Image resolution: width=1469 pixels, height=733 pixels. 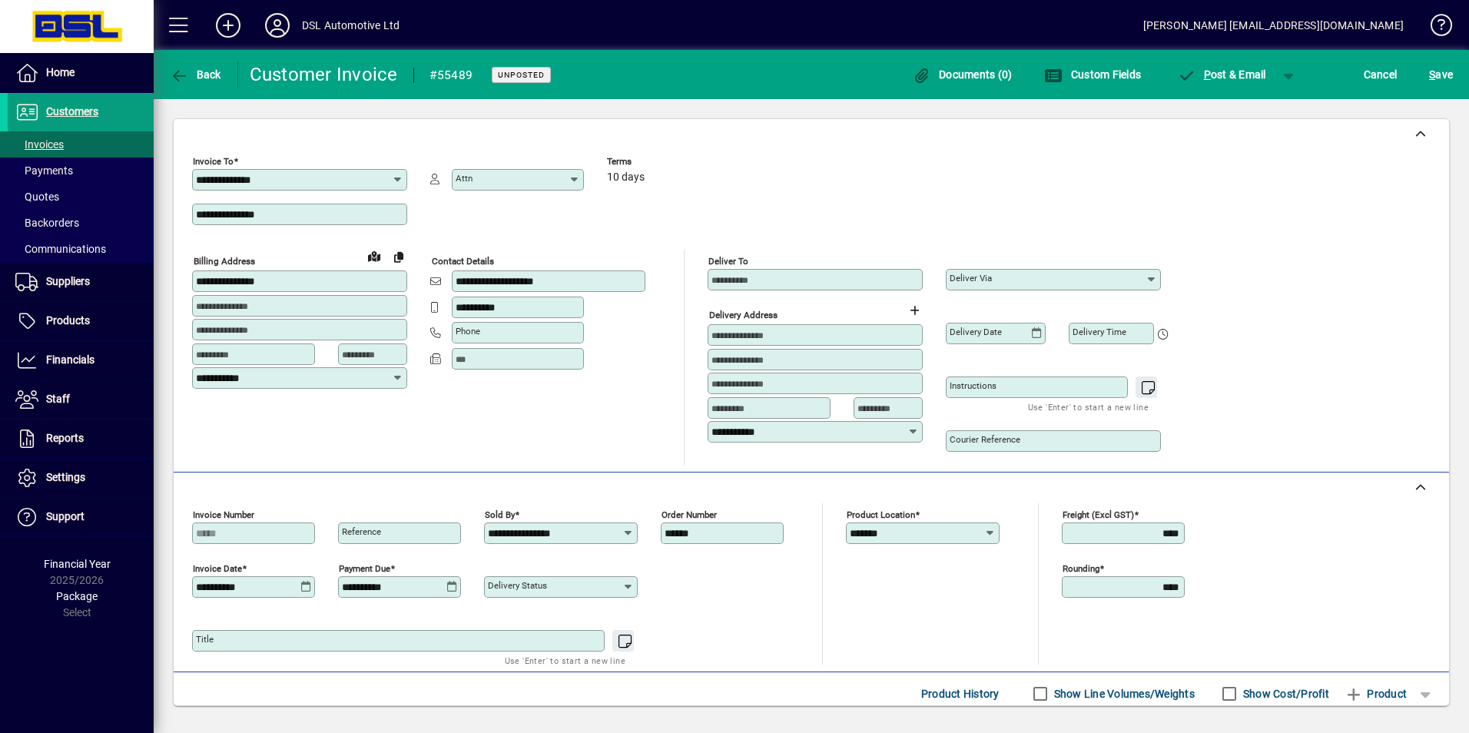 What do you see at coordinates (1093, 75) in the screenshot?
I see `button: Custom Fields` at bounding box center [1093, 75].